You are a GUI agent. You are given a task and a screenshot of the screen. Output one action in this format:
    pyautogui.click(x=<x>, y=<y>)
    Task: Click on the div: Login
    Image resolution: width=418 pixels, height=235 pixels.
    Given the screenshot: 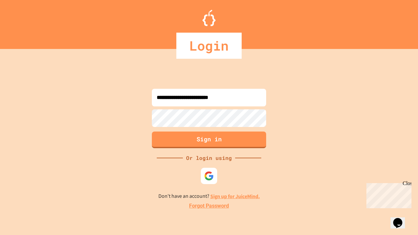 What is the action you would take?
    pyautogui.click(x=209, y=46)
    